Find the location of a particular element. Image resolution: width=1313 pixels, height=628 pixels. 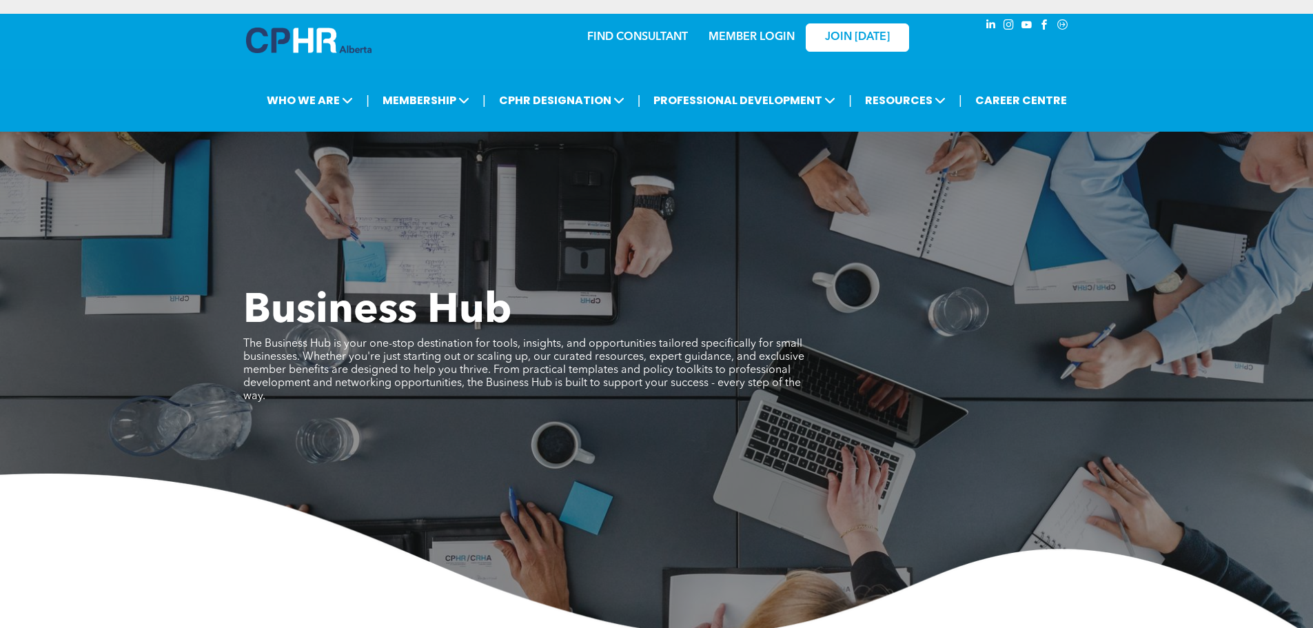

span: The Business Hub is your one-stop destination for tools, insights, and opportunities tailored spe... is located at coordinates (524, 370).